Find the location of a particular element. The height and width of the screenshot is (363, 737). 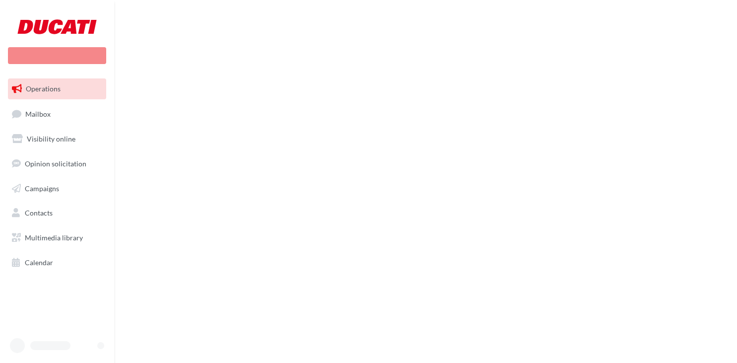

a: Visibility online is located at coordinates (57, 139).